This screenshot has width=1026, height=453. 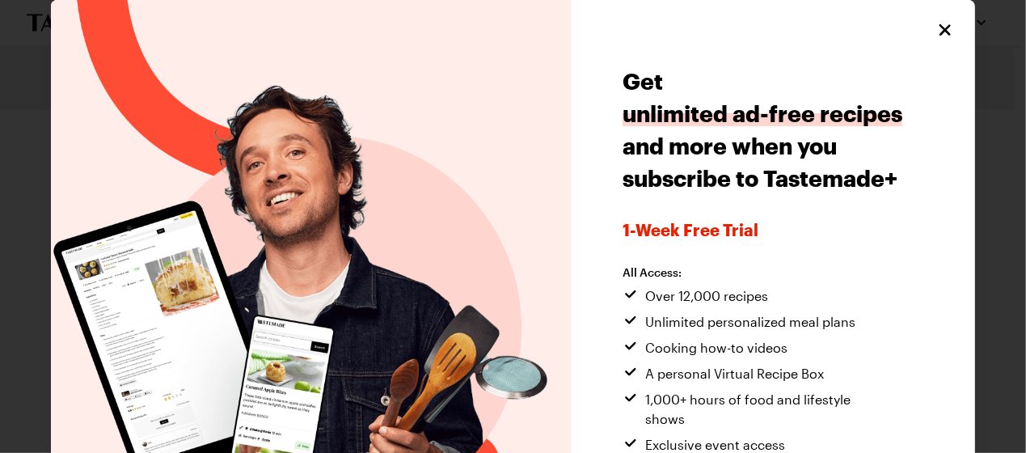 What do you see at coordinates (763, 113) in the screenshot?
I see `span: unlimited ad-free recipes` at bounding box center [763, 113].